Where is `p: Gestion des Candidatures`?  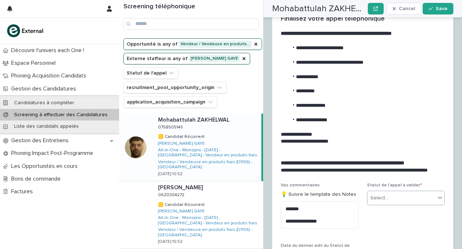 p: Gestion des Candidatures is located at coordinates (45, 88).